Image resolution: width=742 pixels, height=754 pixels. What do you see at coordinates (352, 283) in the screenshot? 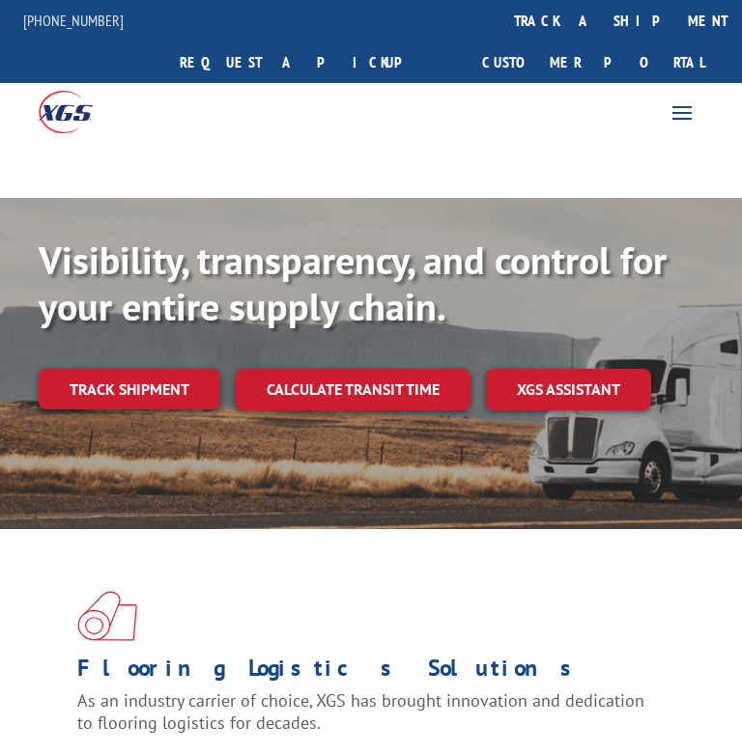
I see `b: Visibility, transparency, and control for your entire supply chain.` at bounding box center [352, 283].